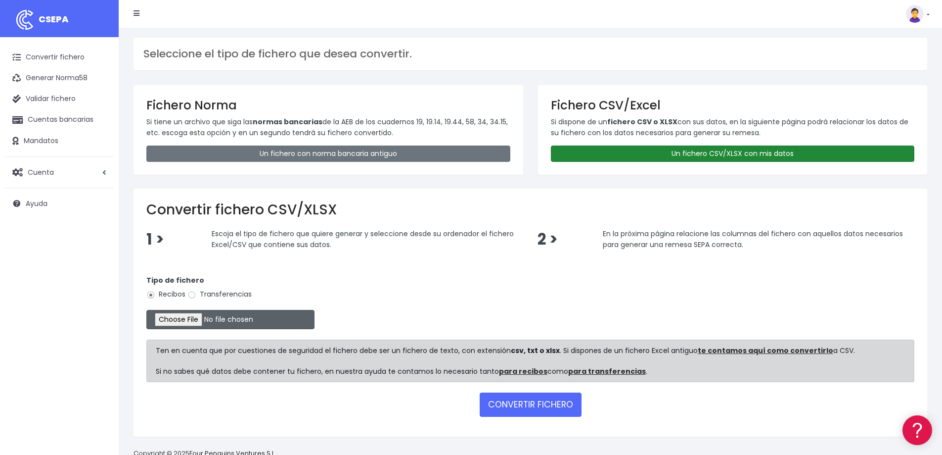 This screenshot has width=942, height=455. I want to click on h3: Fichero Norma, so click(328, 105).